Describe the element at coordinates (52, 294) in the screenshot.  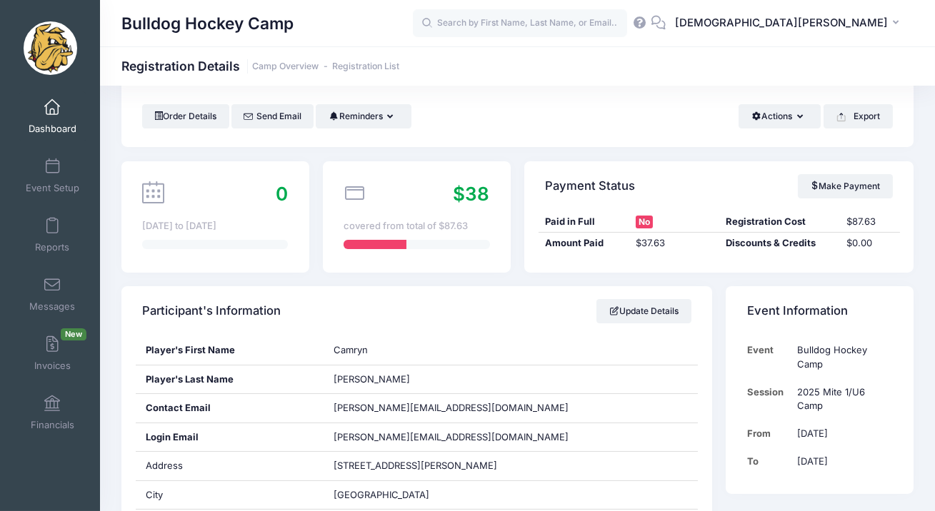
I see `a: Messages` at that location.